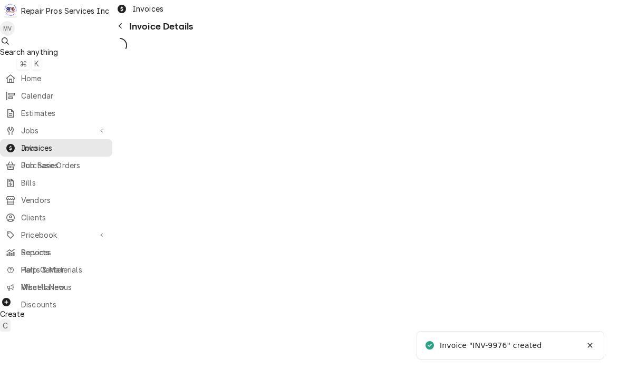 The height and width of the screenshot is (368, 638). I want to click on span: C, so click(5, 325).